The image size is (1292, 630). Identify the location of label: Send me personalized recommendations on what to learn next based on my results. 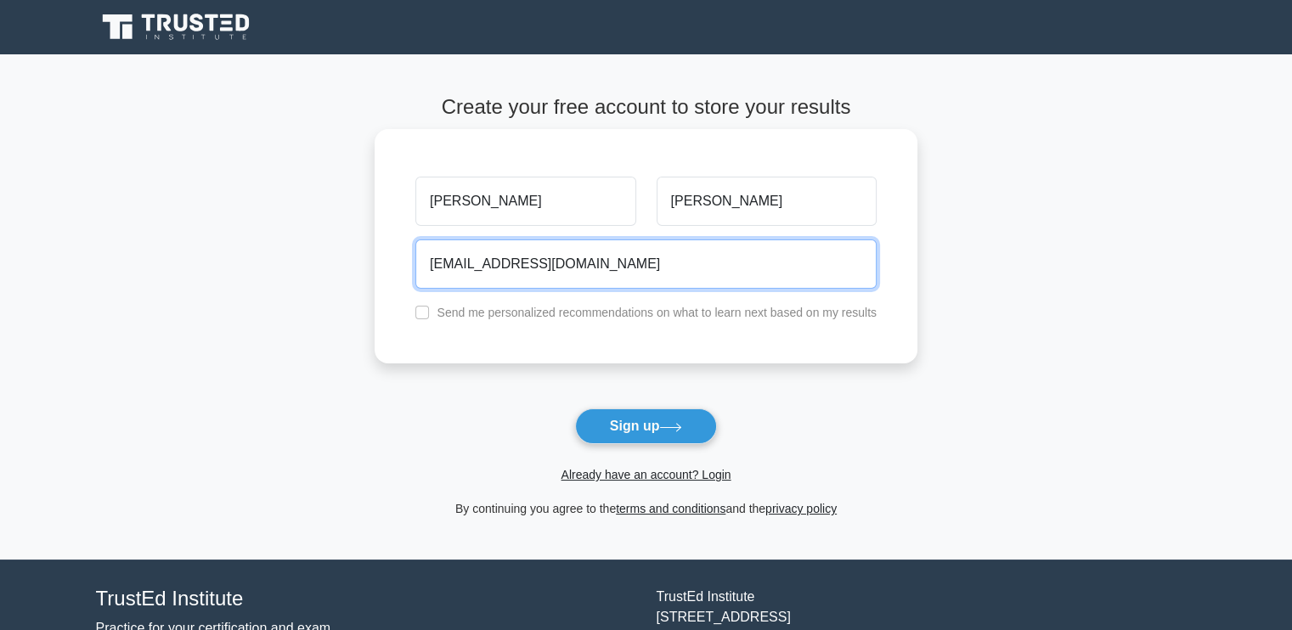
(656, 312).